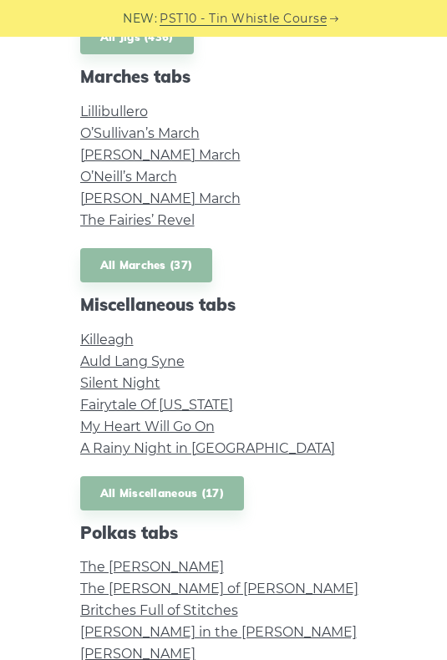 Image resolution: width=447 pixels, height=660 pixels. Describe the element at coordinates (224, 77) in the screenshot. I see `h2: Marches tabs` at that location.